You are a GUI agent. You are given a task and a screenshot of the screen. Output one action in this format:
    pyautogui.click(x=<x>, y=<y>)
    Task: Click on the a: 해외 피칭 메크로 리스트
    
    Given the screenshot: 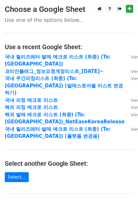 What is the action you would take?
    pyautogui.click(x=31, y=107)
    